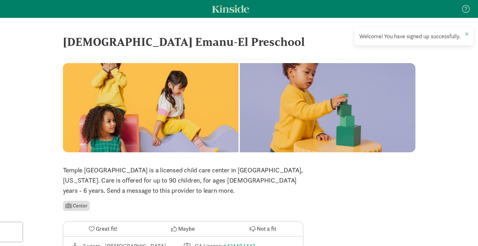 Image resolution: width=478 pixels, height=246 pixels. Describe the element at coordinates (103, 229) in the screenshot. I see `button: Great fit!` at that location.